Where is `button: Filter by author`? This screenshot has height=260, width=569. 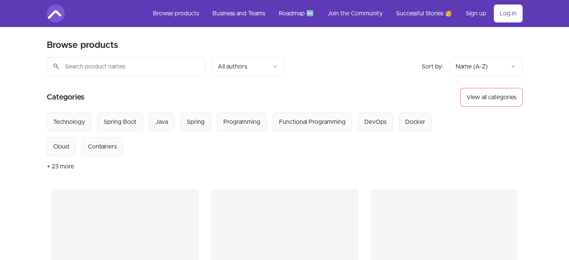 button: Filter by author is located at coordinates (248, 67).